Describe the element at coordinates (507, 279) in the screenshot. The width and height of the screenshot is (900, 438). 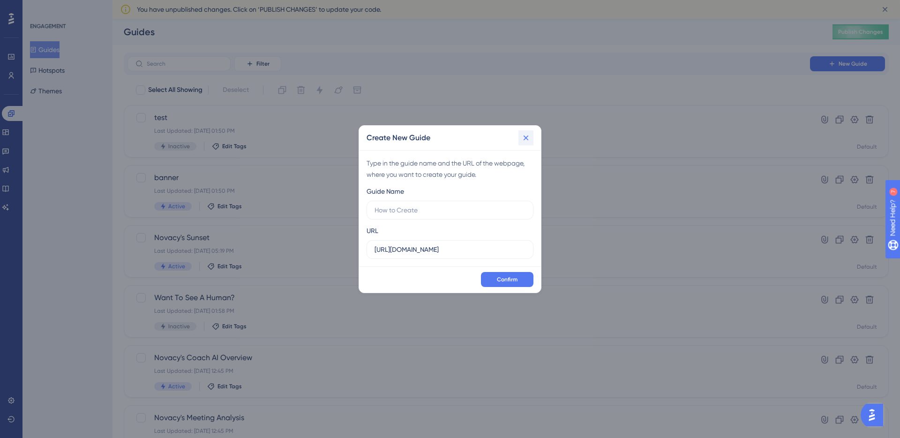
I see `span: Confirm` at that location.